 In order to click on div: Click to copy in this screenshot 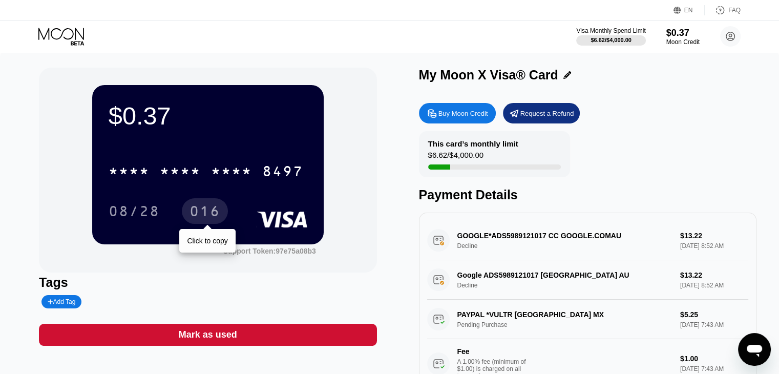, I will do `click(207, 241)`.